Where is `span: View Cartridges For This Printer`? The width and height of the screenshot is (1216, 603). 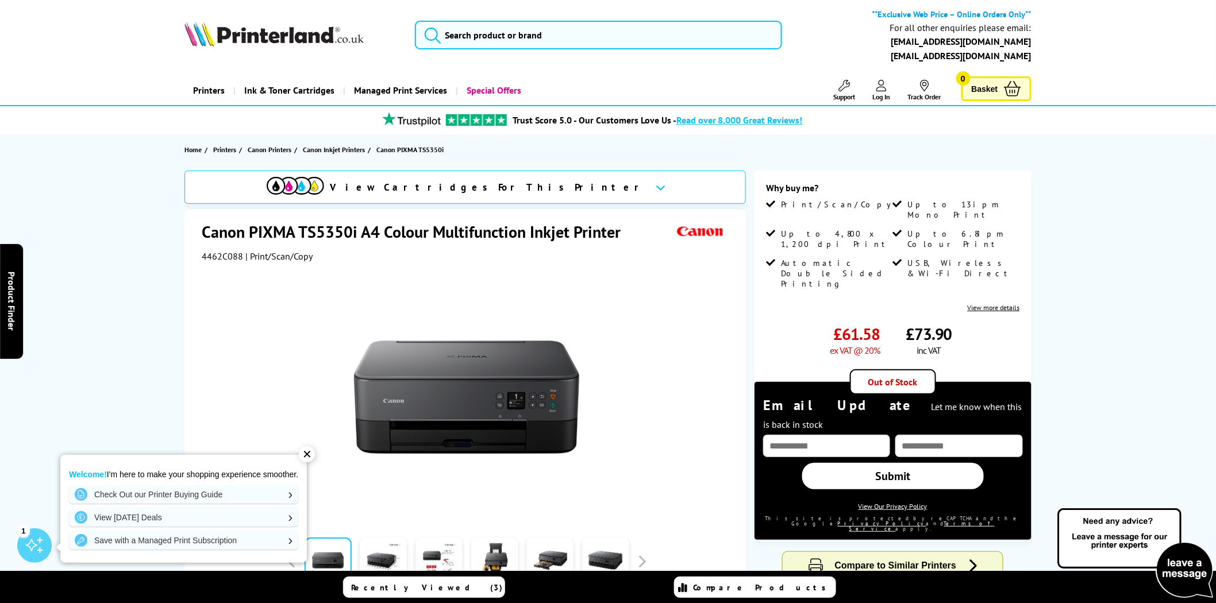 span: View Cartridges For This Printer is located at coordinates (488, 187).